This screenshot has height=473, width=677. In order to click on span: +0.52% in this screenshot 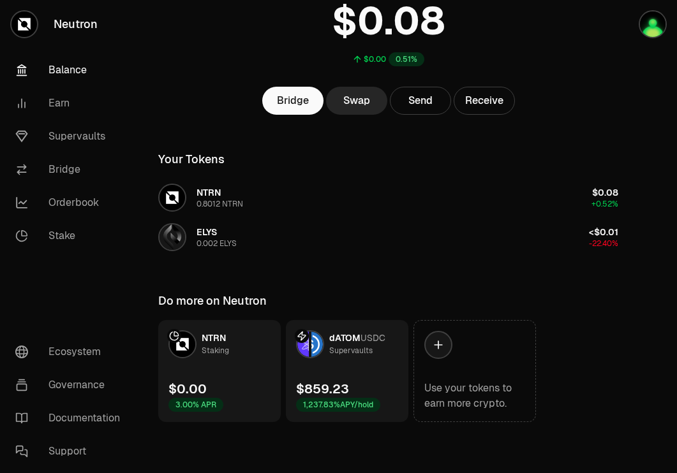, I will do `click(605, 204)`.